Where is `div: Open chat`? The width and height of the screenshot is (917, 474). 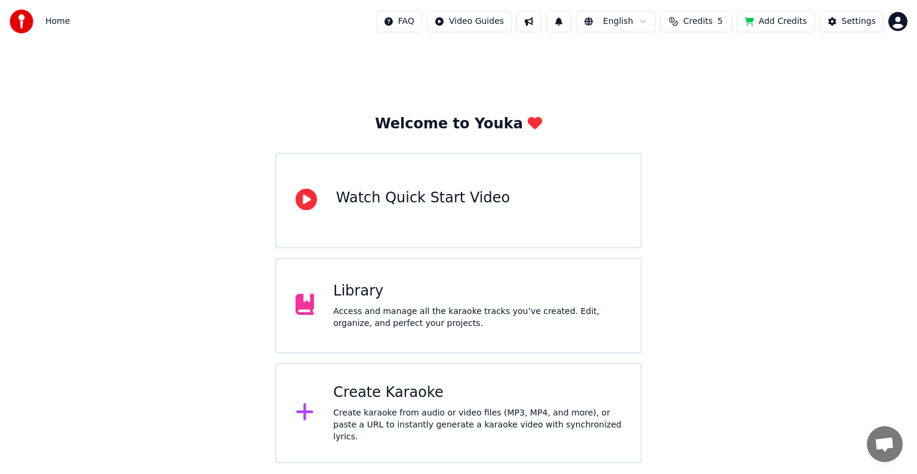
div: Open chat is located at coordinates (885, 444).